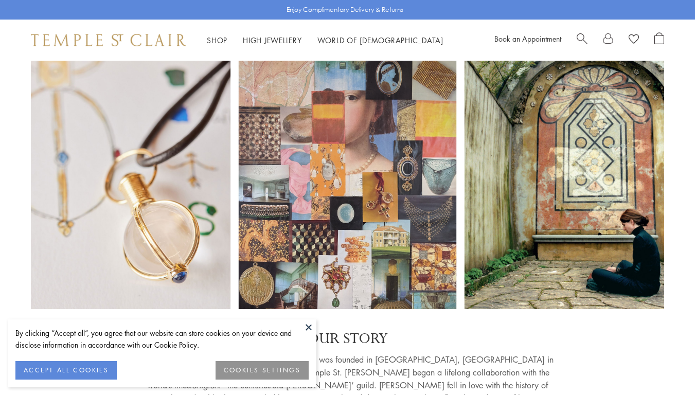  I want to click on a: ShopShop, so click(217, 40).